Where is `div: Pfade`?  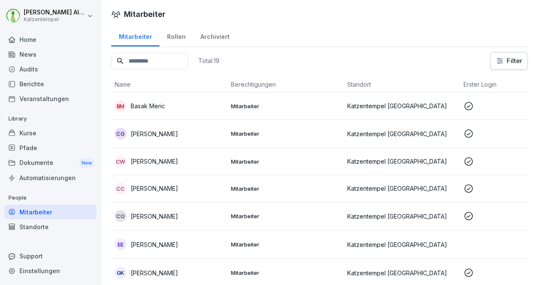
div: Pfade is located at coordinates (50, 148).